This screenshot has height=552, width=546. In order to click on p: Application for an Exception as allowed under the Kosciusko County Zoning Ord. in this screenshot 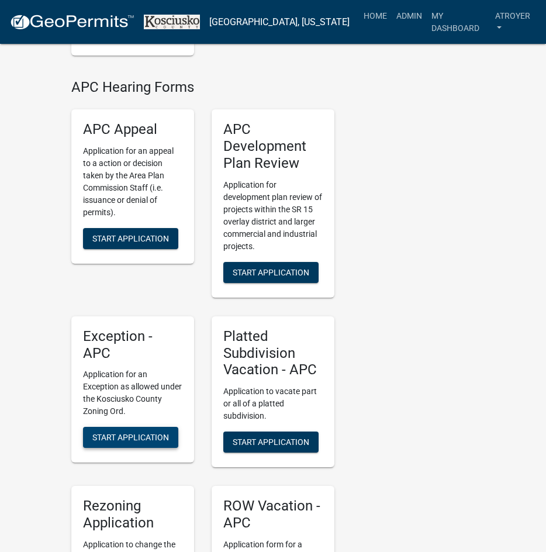, I will do `click(133, 393)`.